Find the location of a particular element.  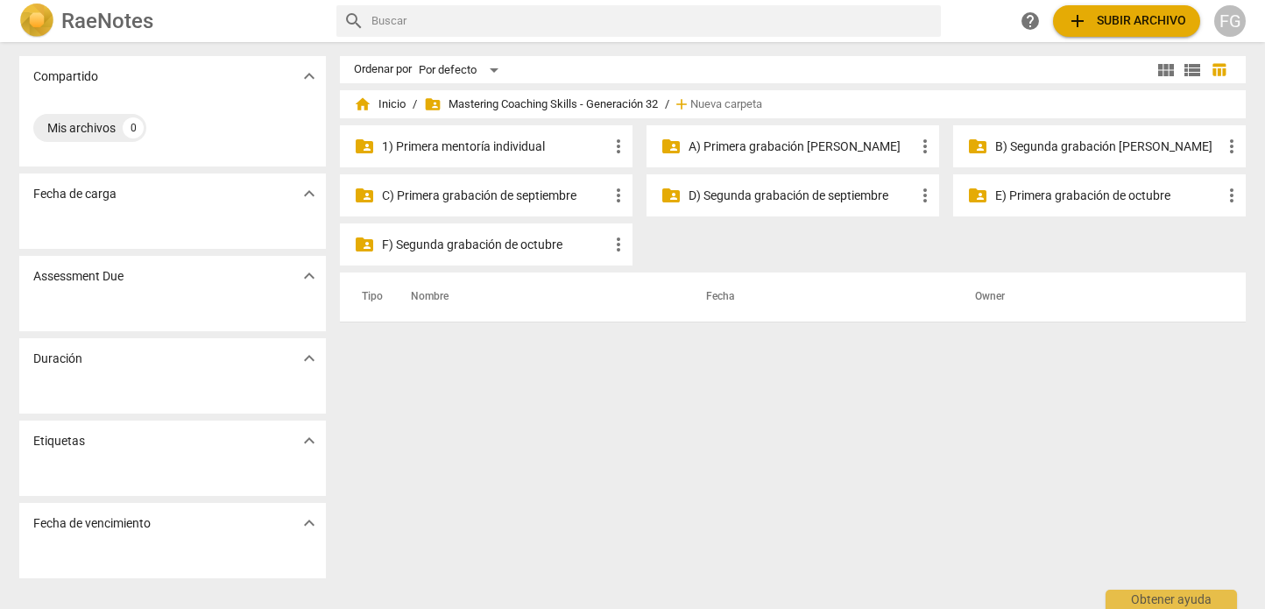

button: Subir is located at coordinates (1127, 21).